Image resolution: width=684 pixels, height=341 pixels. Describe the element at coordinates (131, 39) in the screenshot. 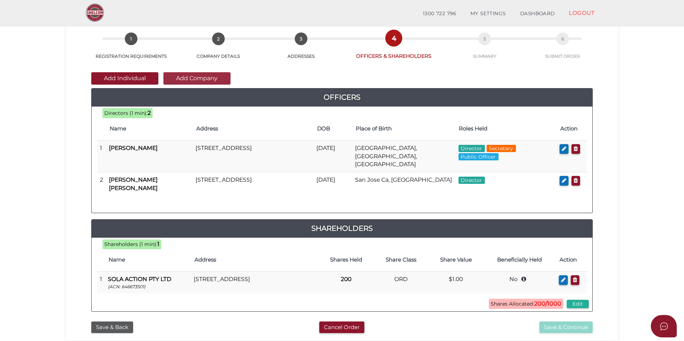

I see `span: 1` at that location.